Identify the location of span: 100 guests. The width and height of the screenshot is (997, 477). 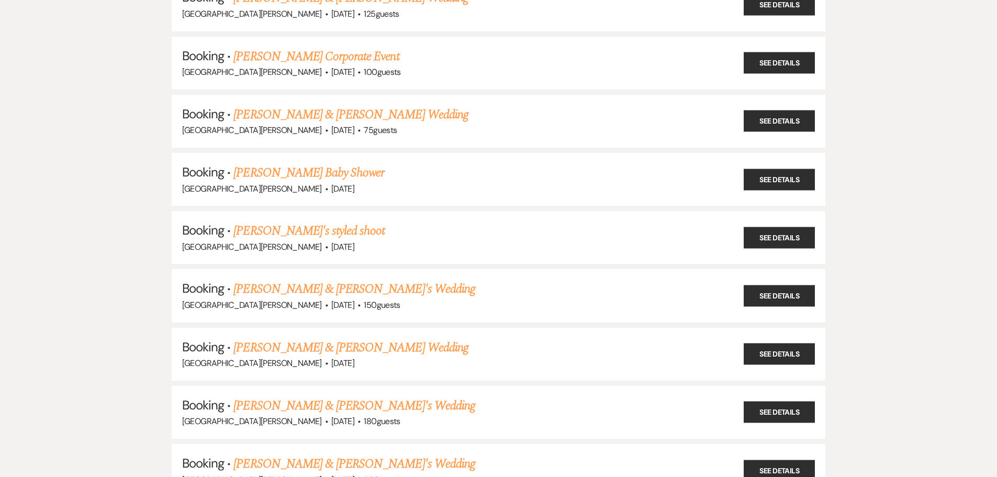
(382, 72).